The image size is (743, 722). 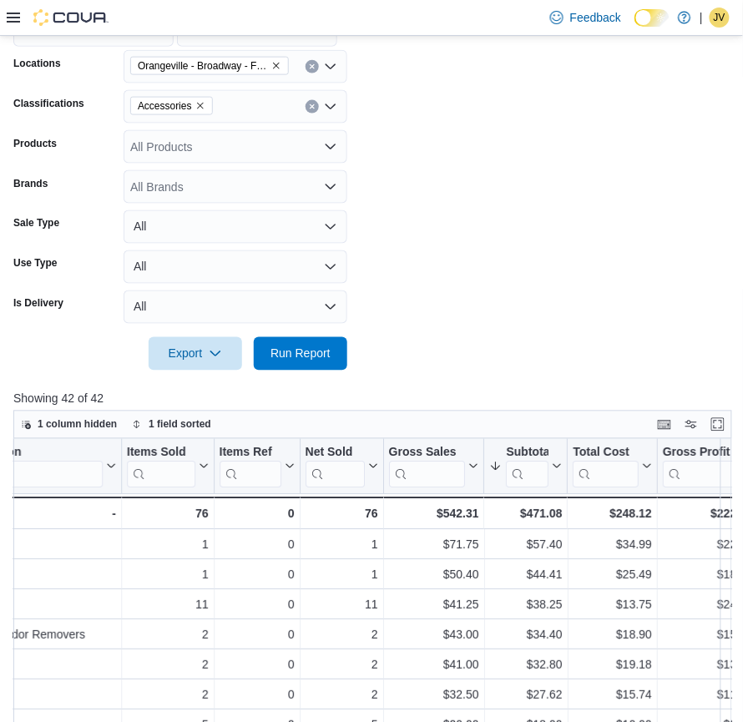 I want to click on div: Gross Profit, so click(x=701, y=453).